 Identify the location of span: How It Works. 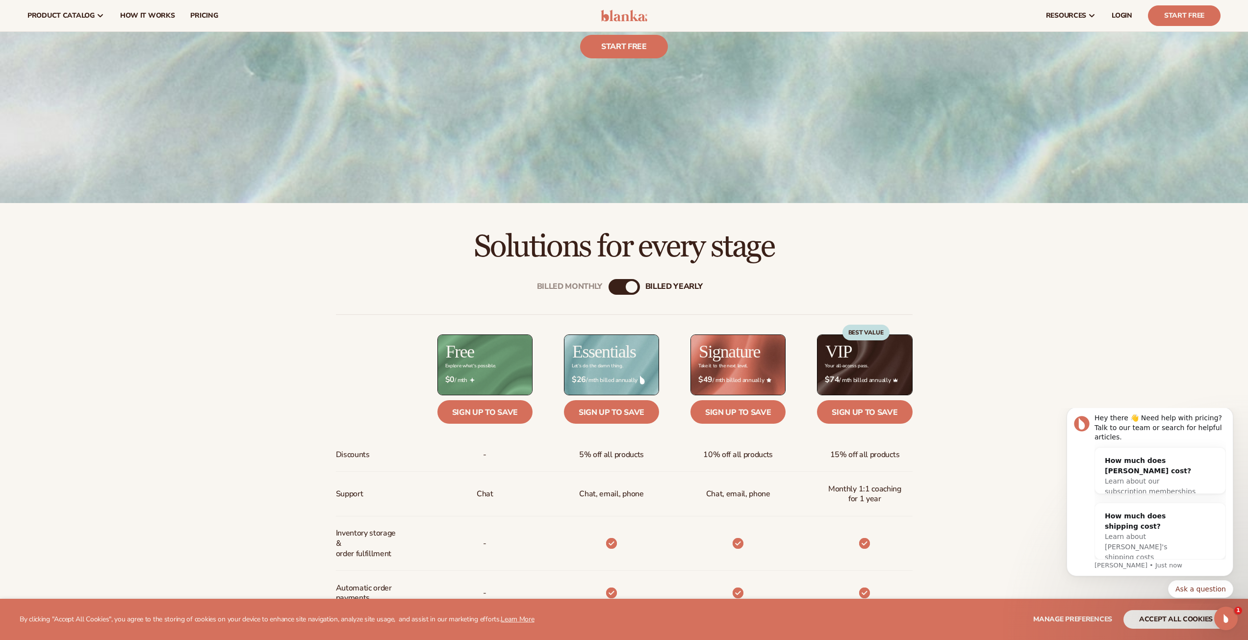
(148, 16).